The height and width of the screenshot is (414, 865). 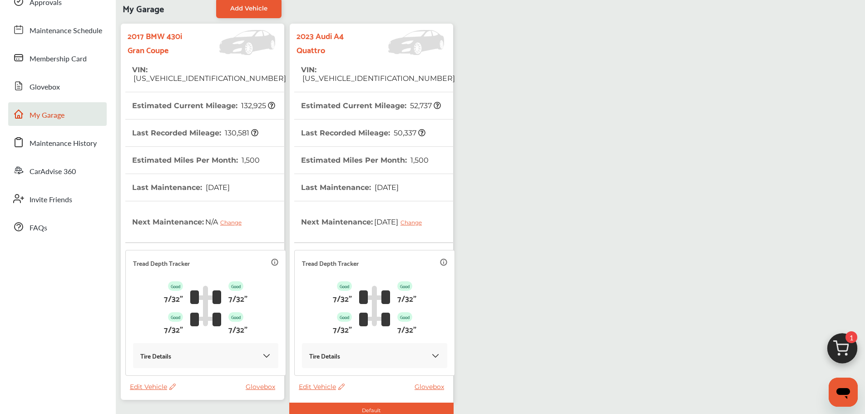 I want to click on span: Membership Card, so click(x=58, y=59).